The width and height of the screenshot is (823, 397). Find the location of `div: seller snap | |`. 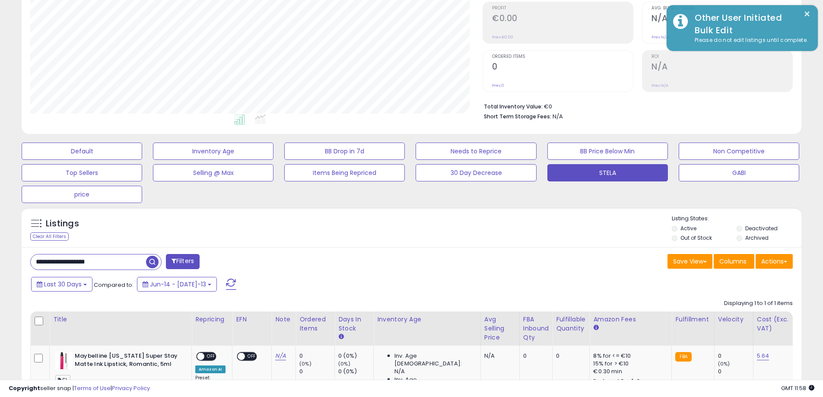

div: seller snap | | is located at coordinates (79, 388).